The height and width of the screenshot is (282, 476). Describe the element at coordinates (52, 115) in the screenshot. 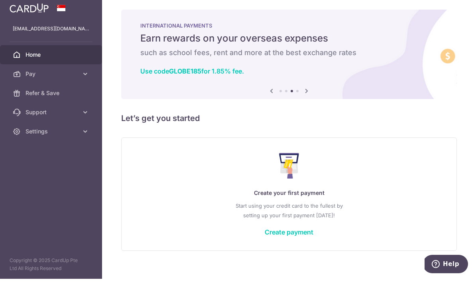

I see `span: Support` at that location.